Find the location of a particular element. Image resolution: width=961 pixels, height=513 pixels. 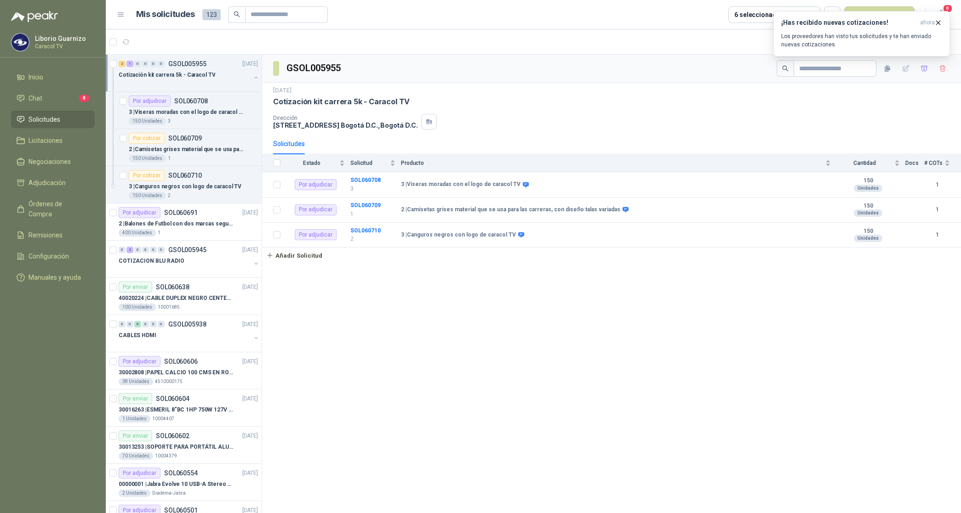

h3: GSOL005955 is located at coordinates (314, 68).